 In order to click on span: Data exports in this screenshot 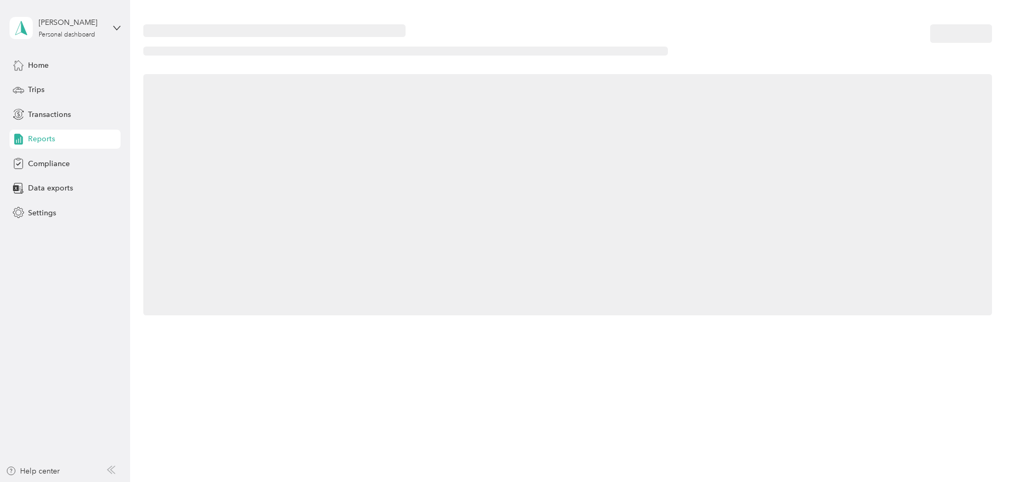, I will do `click(50, 188)`.